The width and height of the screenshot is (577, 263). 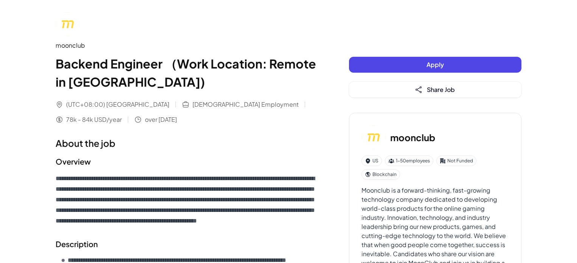 What do you see at coordinates (435, 64) in the screenshot?
I see `span: Apply` at bounding box center [435, 64].